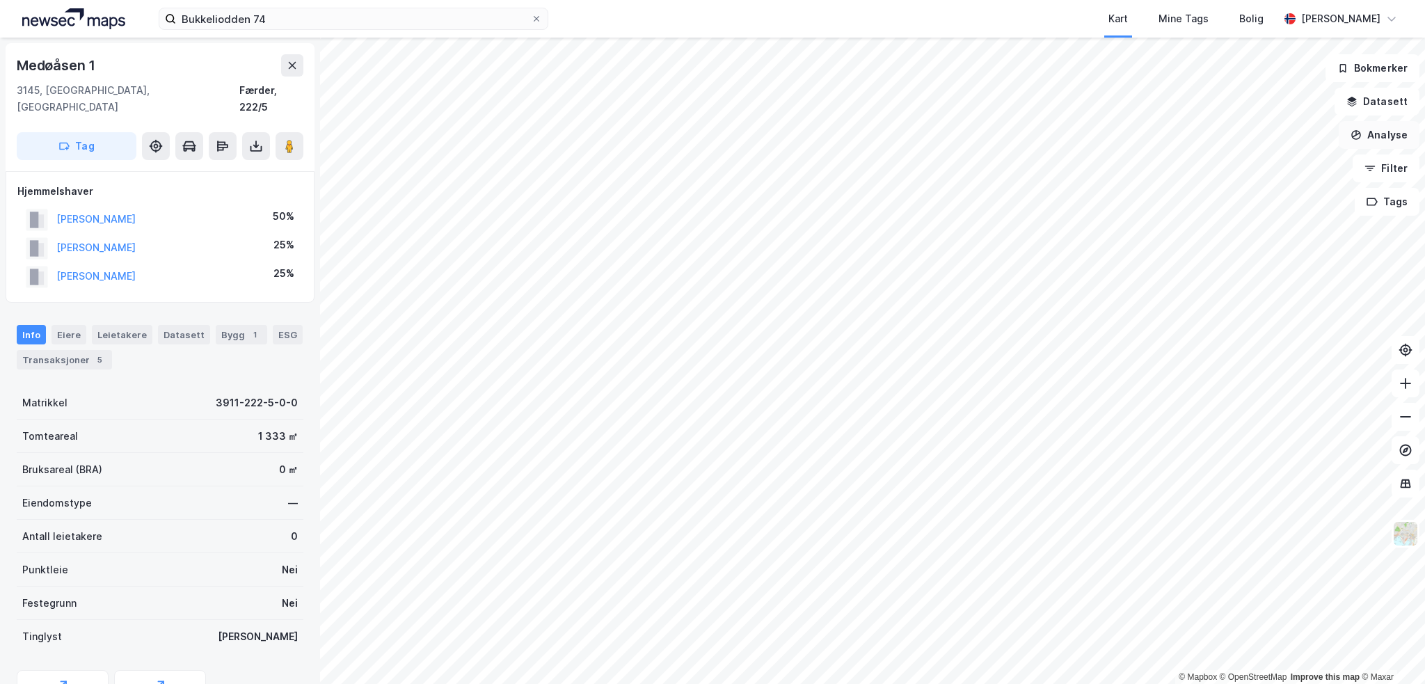  Describe the element at coordinates (1251, 19) in the screenshot. I see `div: Bolig` at that location.